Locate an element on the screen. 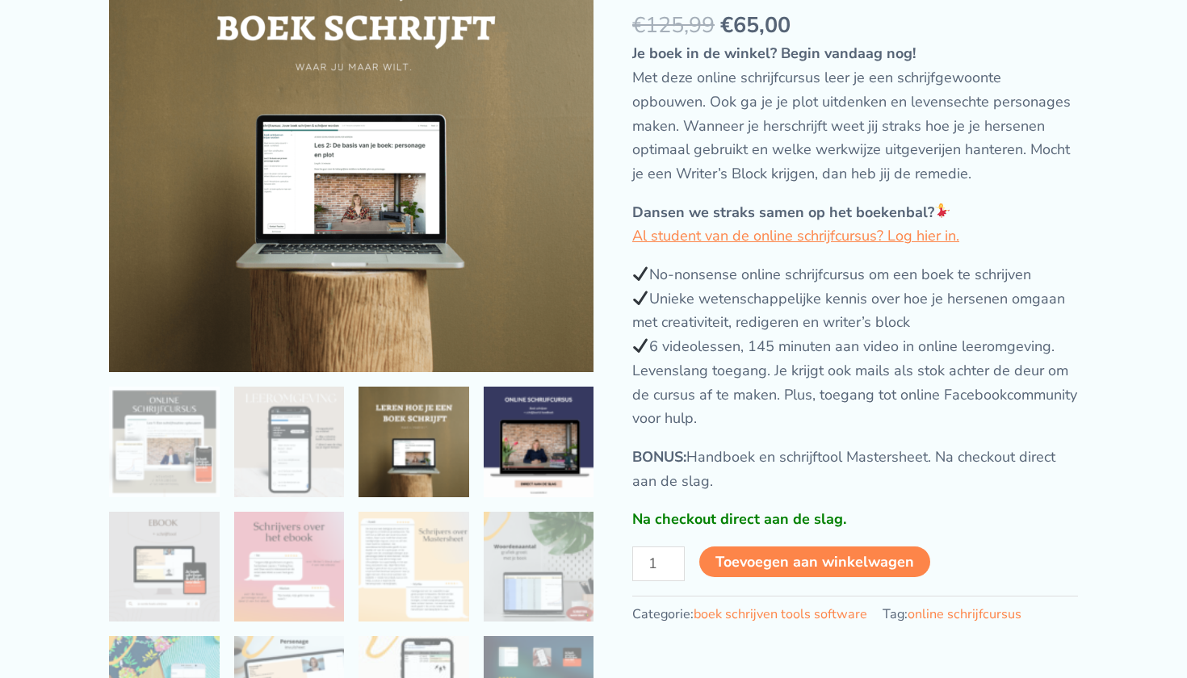  span: Tag: is located at coordinates (952, 615).